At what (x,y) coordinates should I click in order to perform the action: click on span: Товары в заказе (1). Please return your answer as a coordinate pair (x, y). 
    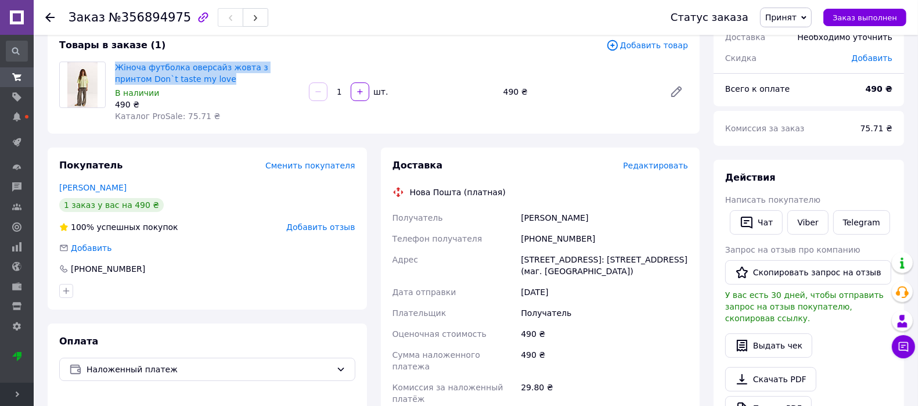
    Looking at the image, I should click on (112, 45).